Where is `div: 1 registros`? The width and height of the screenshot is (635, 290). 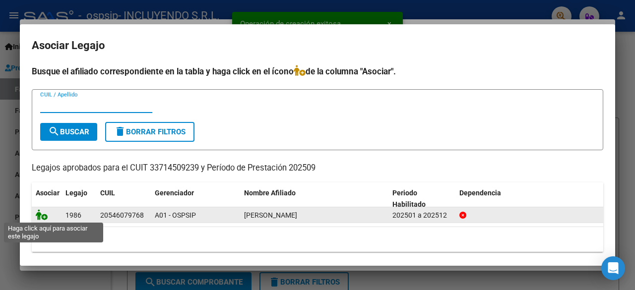
div: 1 registros is located at coordinates (318, 240).